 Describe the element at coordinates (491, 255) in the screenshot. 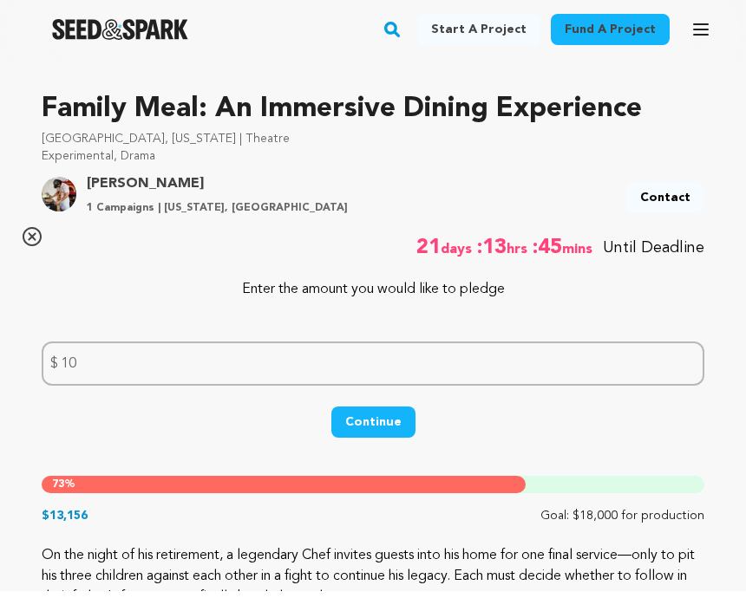

I see `span: :13` at that location.